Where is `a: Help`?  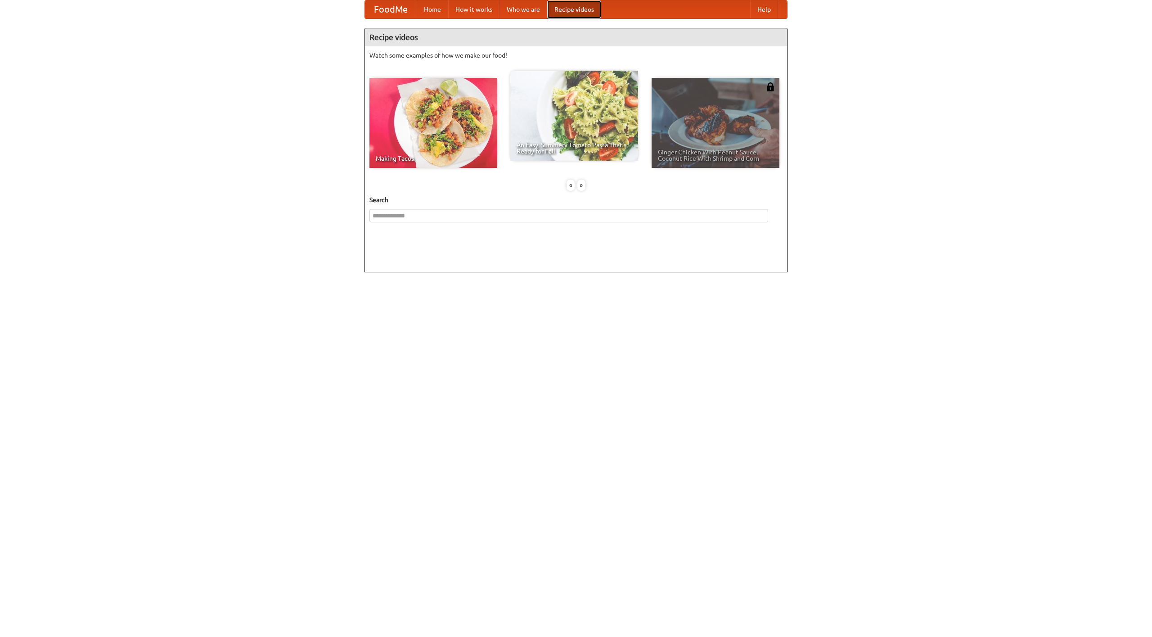 a: Help is located at coordinates (764, 9).